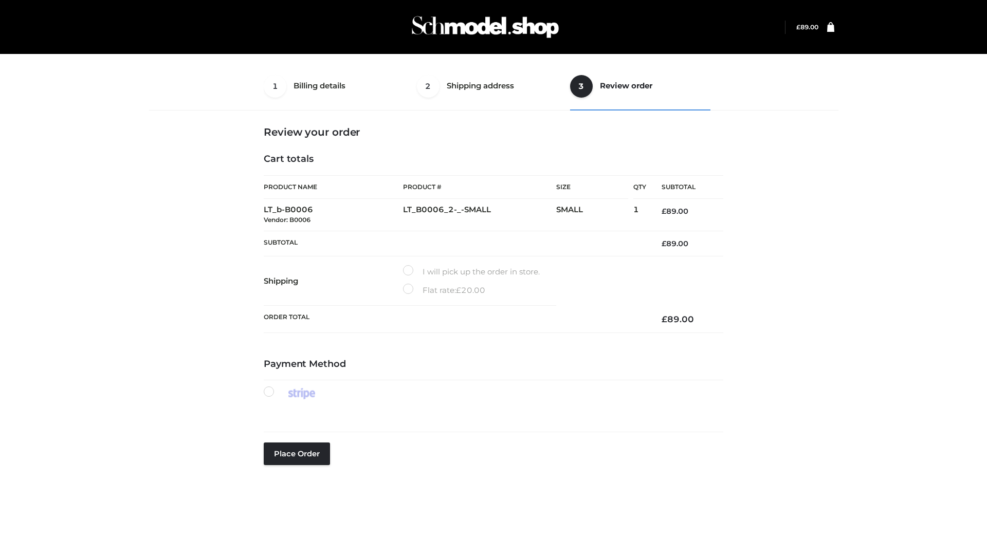 Image resolution: width=987 pixels, height=555 pixels. Describe the element at coordinates (595, 215) in the screenshot. I see `td: SMALL` at that location.